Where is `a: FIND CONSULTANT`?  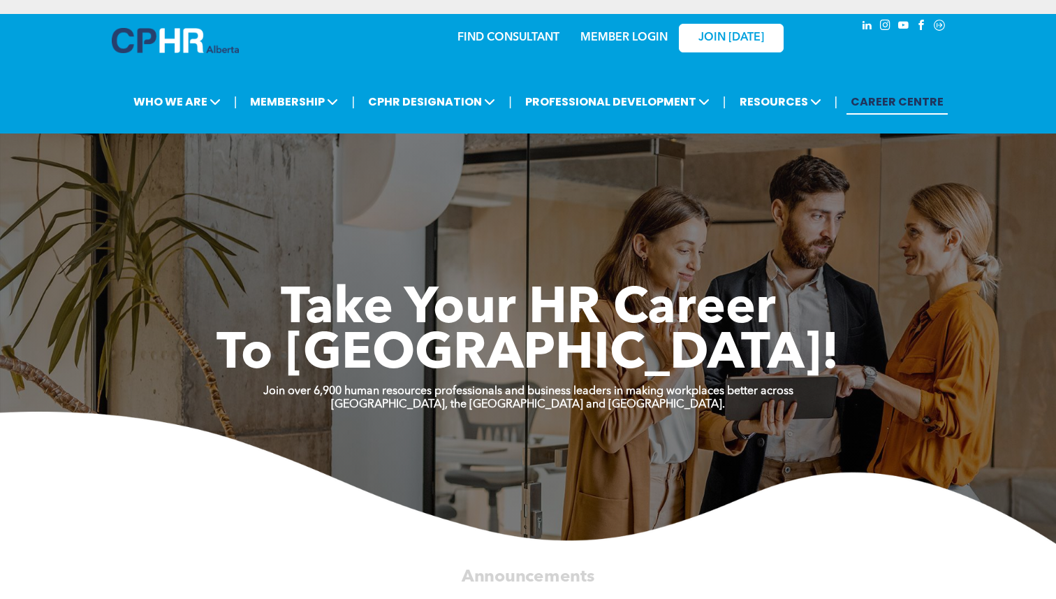 a: FIND CONSULTANT is located at coordinates (508, 38).